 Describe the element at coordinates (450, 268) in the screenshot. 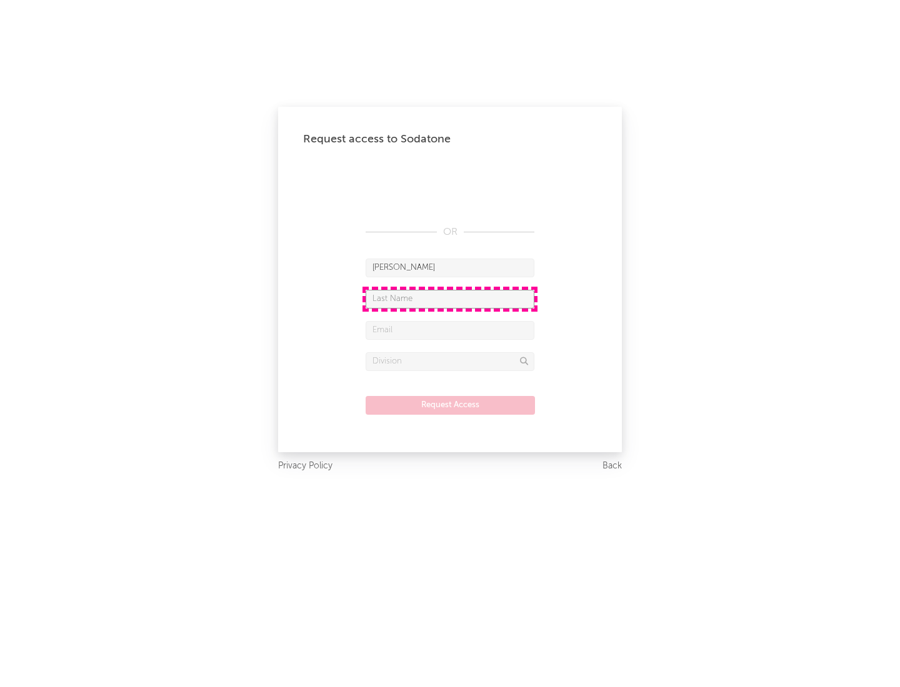

I see `input: First Name` at that location.